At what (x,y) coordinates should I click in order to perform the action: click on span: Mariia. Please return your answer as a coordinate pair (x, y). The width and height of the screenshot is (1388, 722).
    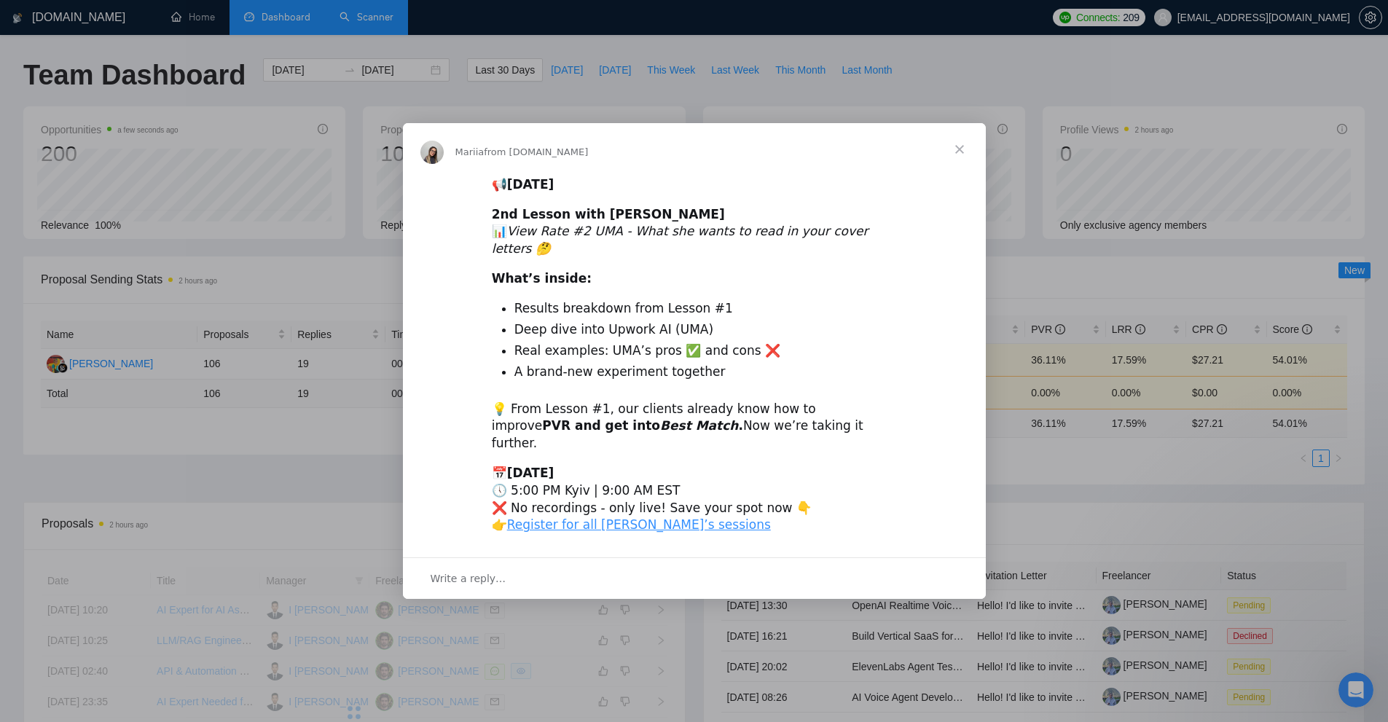
    Looking at the image, I should click on (470, 152).